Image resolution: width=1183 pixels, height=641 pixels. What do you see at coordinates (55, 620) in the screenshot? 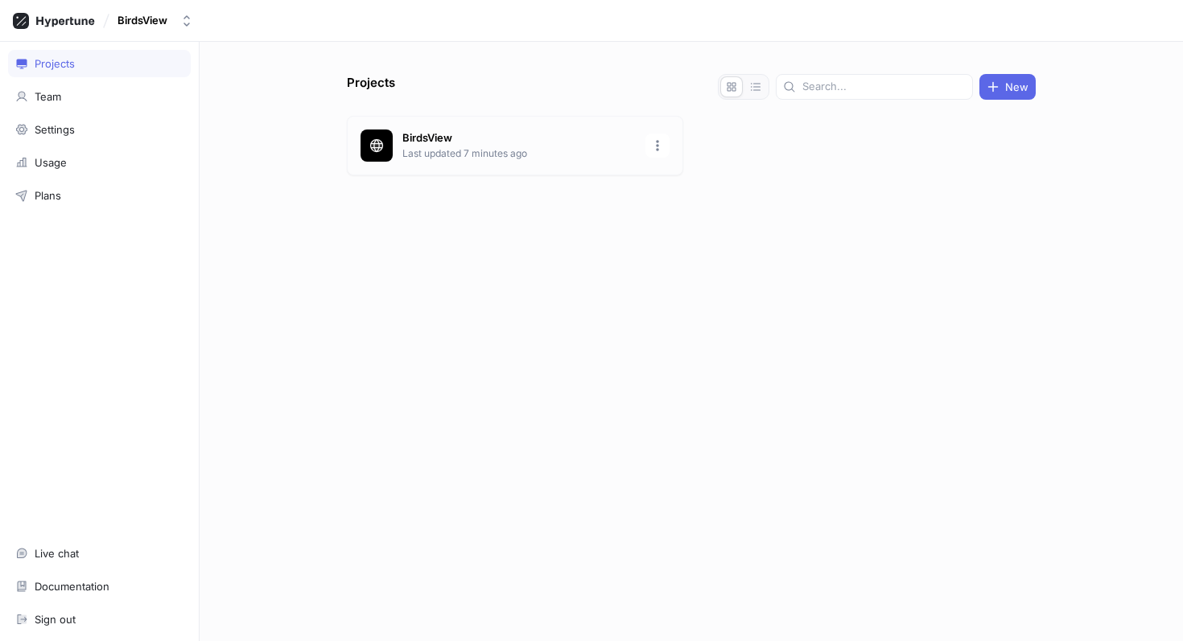
I see `div: Sign out` at bounding box center [55, 620].